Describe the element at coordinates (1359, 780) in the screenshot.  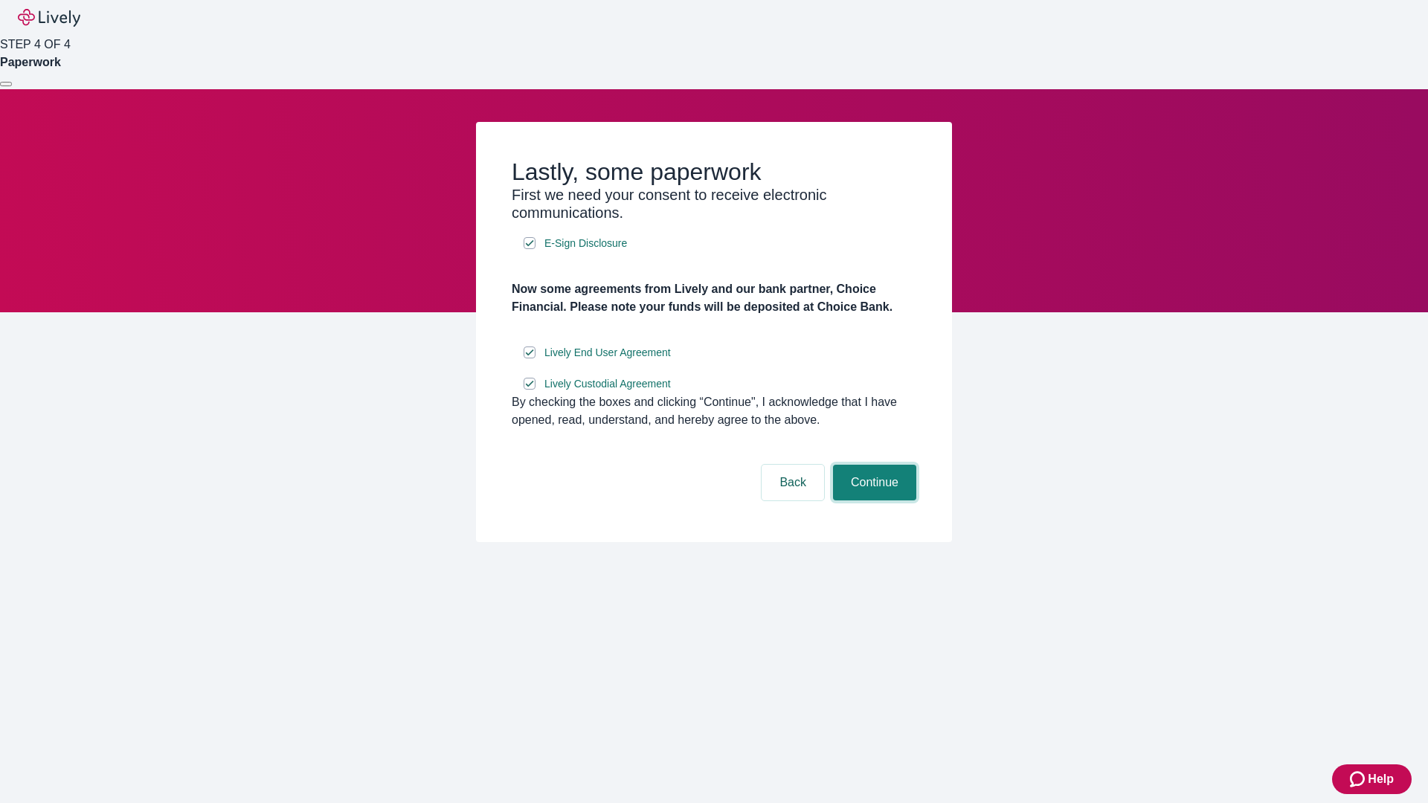
I see `svg: Zendesk support icon` at that location.